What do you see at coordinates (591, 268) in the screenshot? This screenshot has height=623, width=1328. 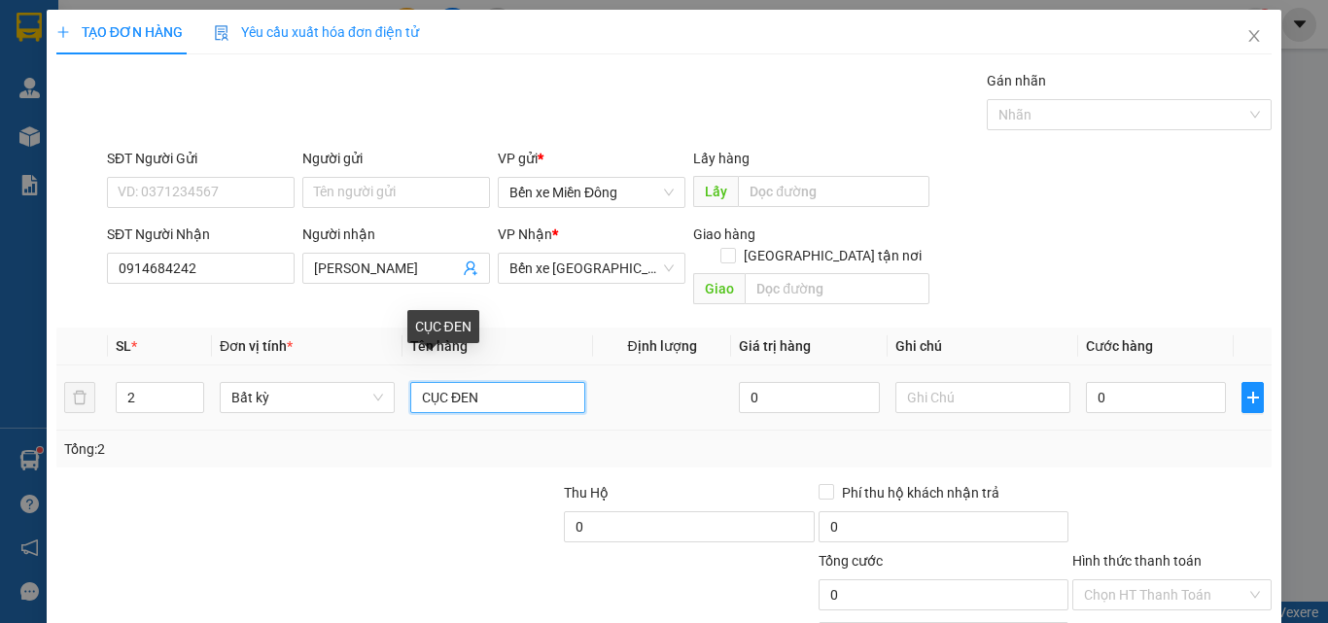 I see `span: Bến xe Quảng Ngãi` at bounding box center [591, 268].